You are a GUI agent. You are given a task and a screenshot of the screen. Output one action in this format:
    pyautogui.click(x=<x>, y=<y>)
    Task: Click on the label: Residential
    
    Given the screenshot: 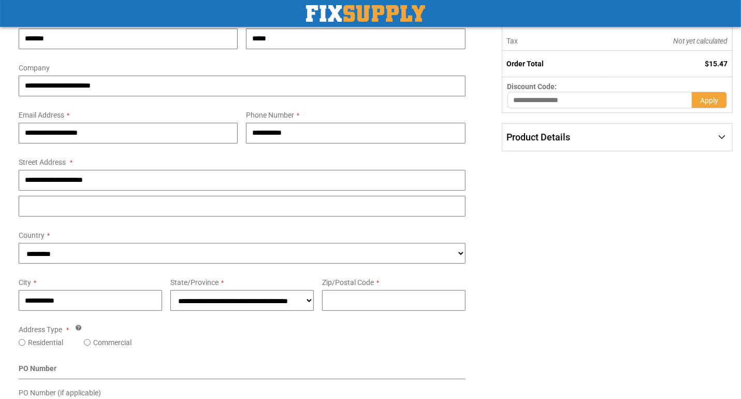 What is the action you would take?
    pyautogui.click(x=46, y=342)
    